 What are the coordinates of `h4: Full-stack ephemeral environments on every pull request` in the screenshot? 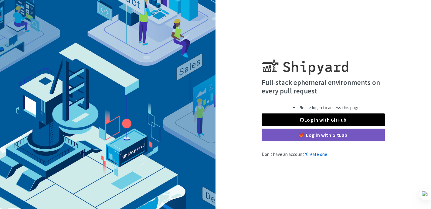 It's located at (323, 87).